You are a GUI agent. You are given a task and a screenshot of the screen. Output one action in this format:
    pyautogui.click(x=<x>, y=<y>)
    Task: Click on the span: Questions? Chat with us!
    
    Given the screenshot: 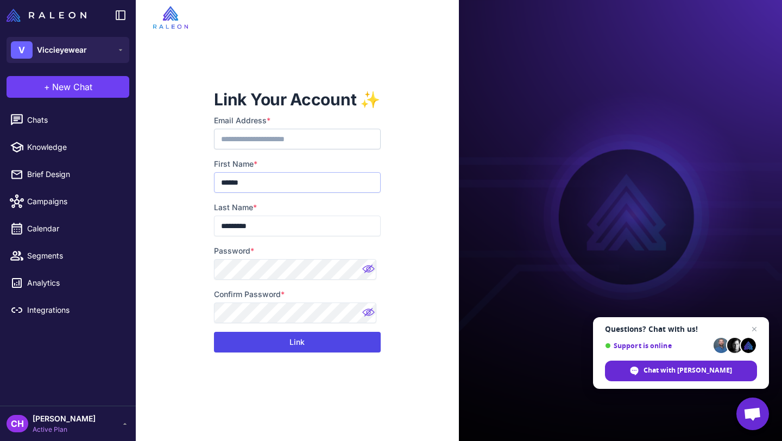 What is the action you would take?
    pyautogui.click(x=681, y=329)
    